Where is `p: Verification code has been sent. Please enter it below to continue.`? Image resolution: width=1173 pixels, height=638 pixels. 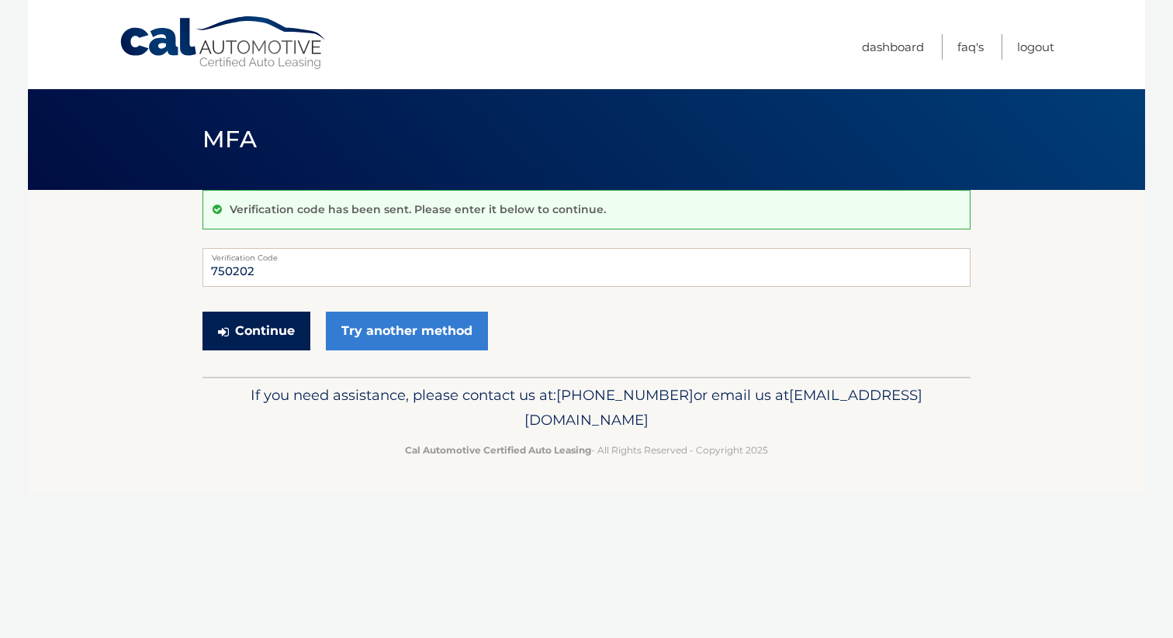 p: Verification code has been sent. Please enter it below to continue. is located at coordinates (417, 209).